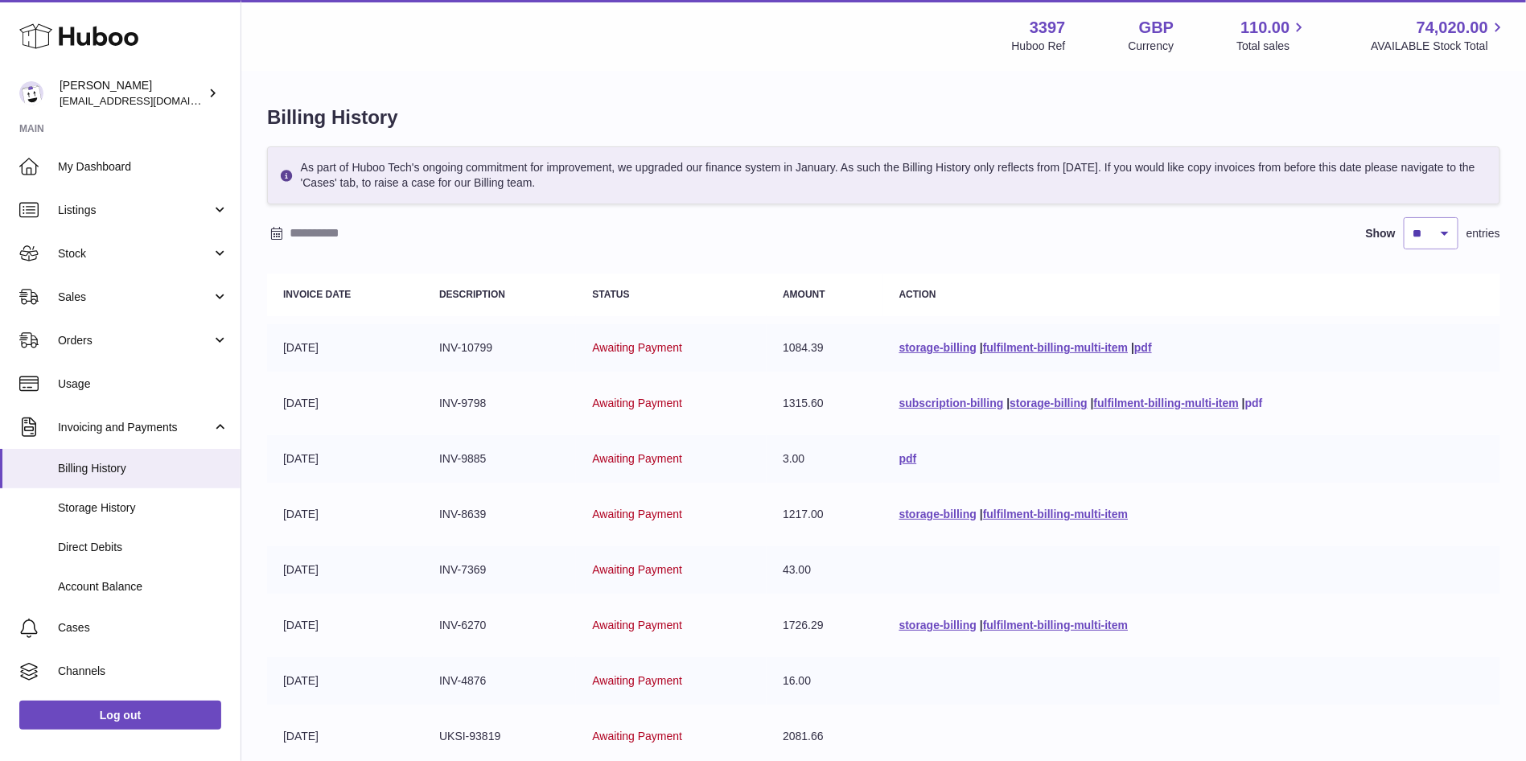 The image size is (1526, 761). Describe the element at coordinates (1381, 233) in the screenshot. I see `label: Show` at that location.